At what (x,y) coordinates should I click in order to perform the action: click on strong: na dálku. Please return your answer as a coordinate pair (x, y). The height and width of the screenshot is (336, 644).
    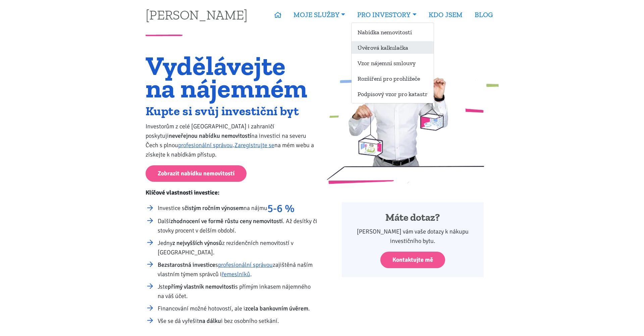
    Looking at the image, I should click on (210, 320).